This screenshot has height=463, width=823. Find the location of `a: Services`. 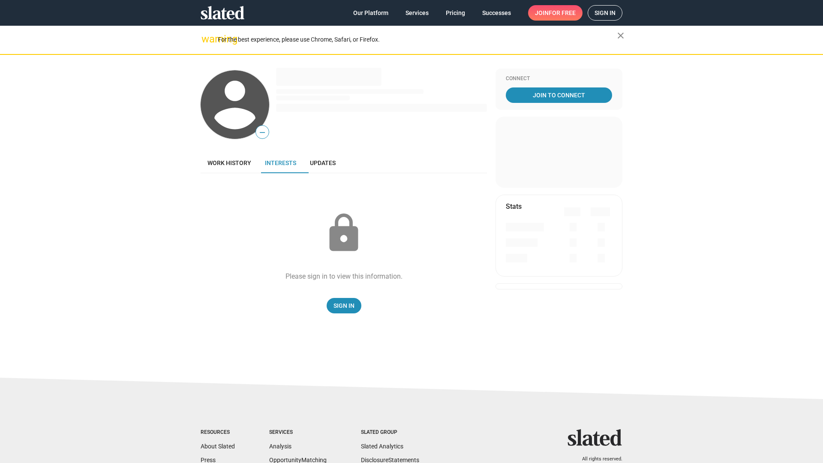

a: Services is located at coordinates (417, 13).